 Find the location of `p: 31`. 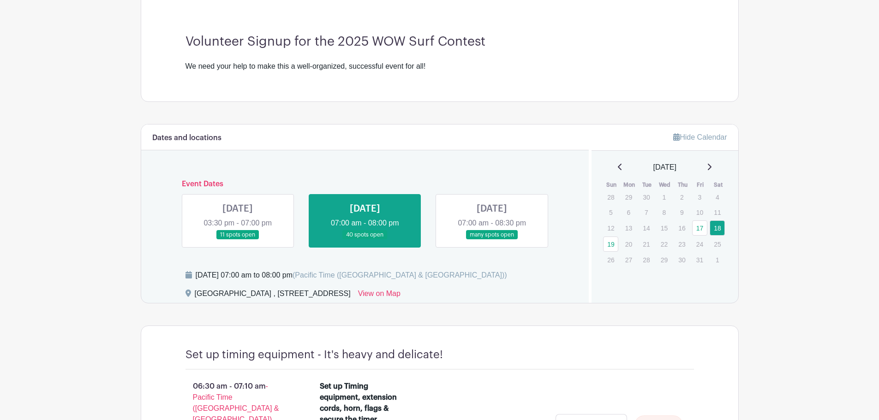

p: 31 is located at coordinates (700, 260).